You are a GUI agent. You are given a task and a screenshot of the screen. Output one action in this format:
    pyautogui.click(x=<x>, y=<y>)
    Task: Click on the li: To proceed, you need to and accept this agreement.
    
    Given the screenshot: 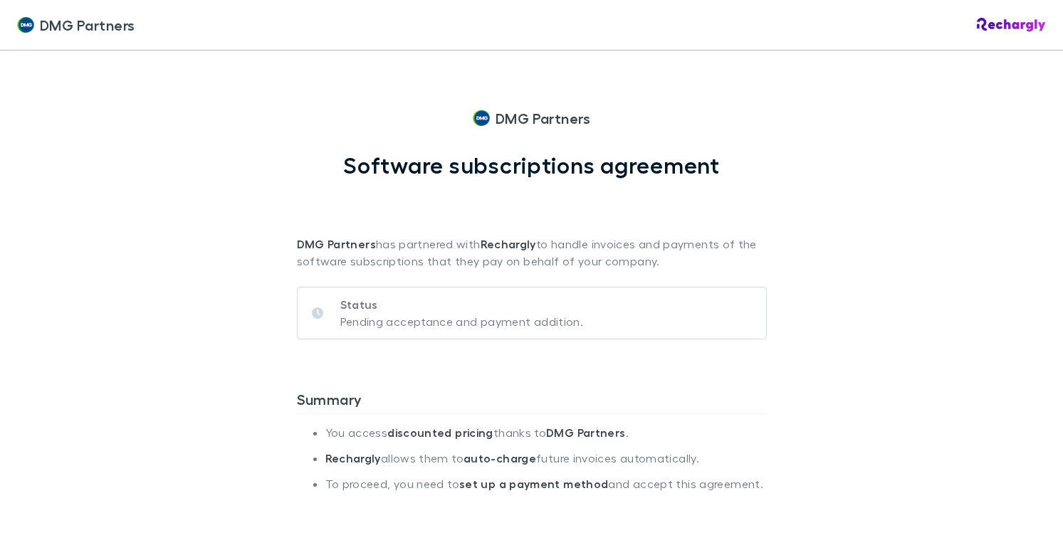 What is the action you would take?
    pyautogui.click(x=546, y=490)
    